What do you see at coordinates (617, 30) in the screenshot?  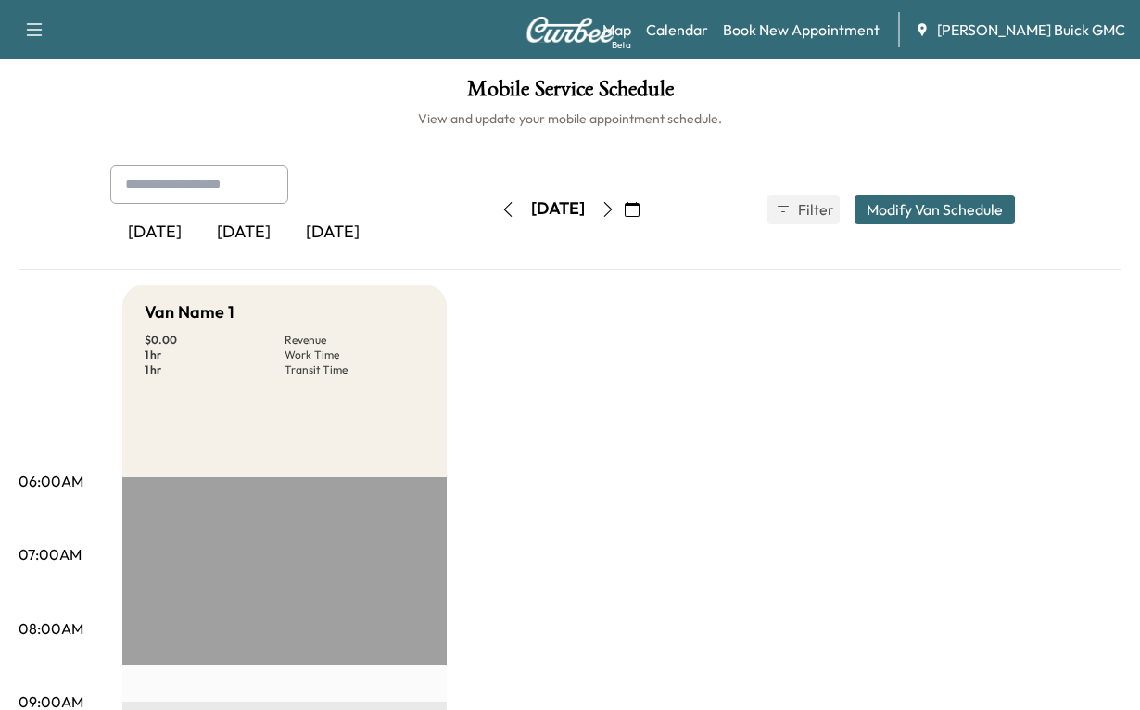 I see `a: MapBeta` at bounding box center [617, 30].